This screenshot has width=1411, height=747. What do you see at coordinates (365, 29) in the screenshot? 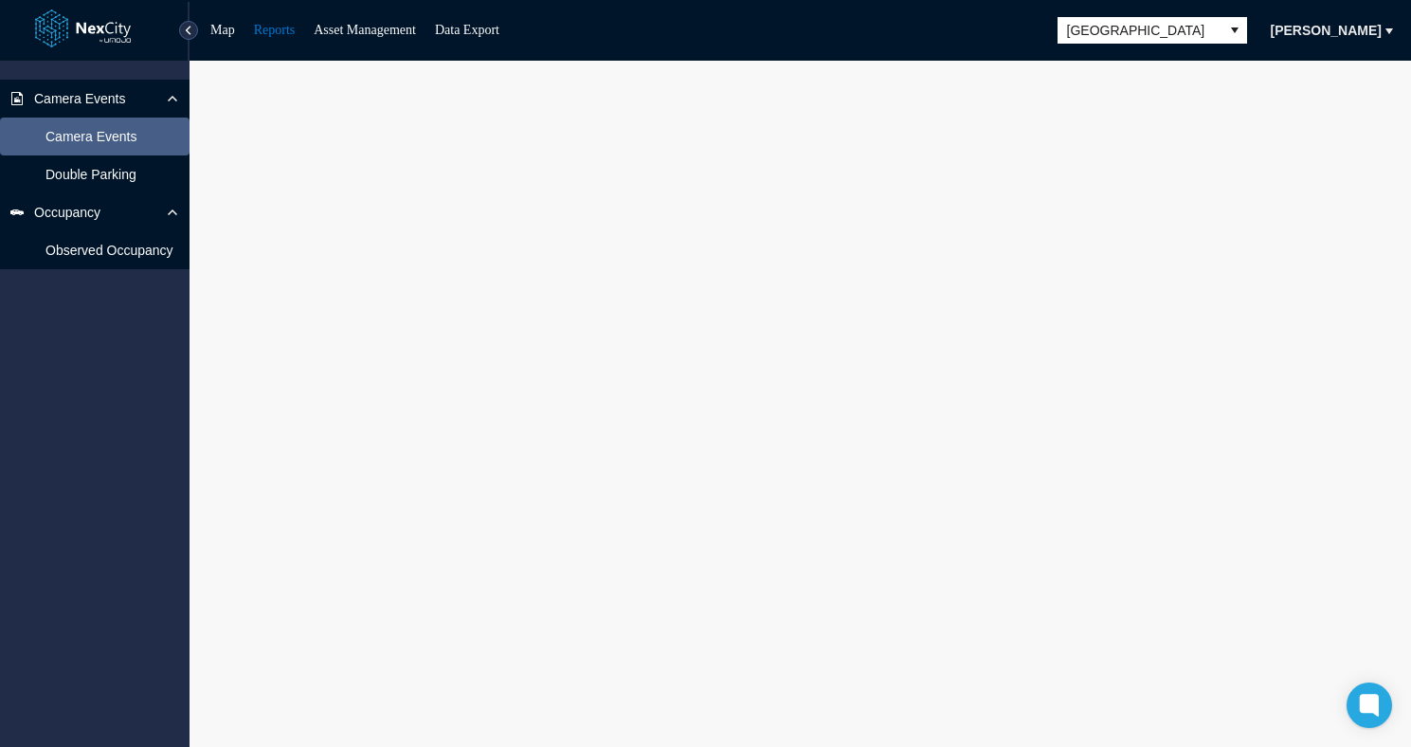
I see `a: Asset Management` at bounding box center [365, 29].